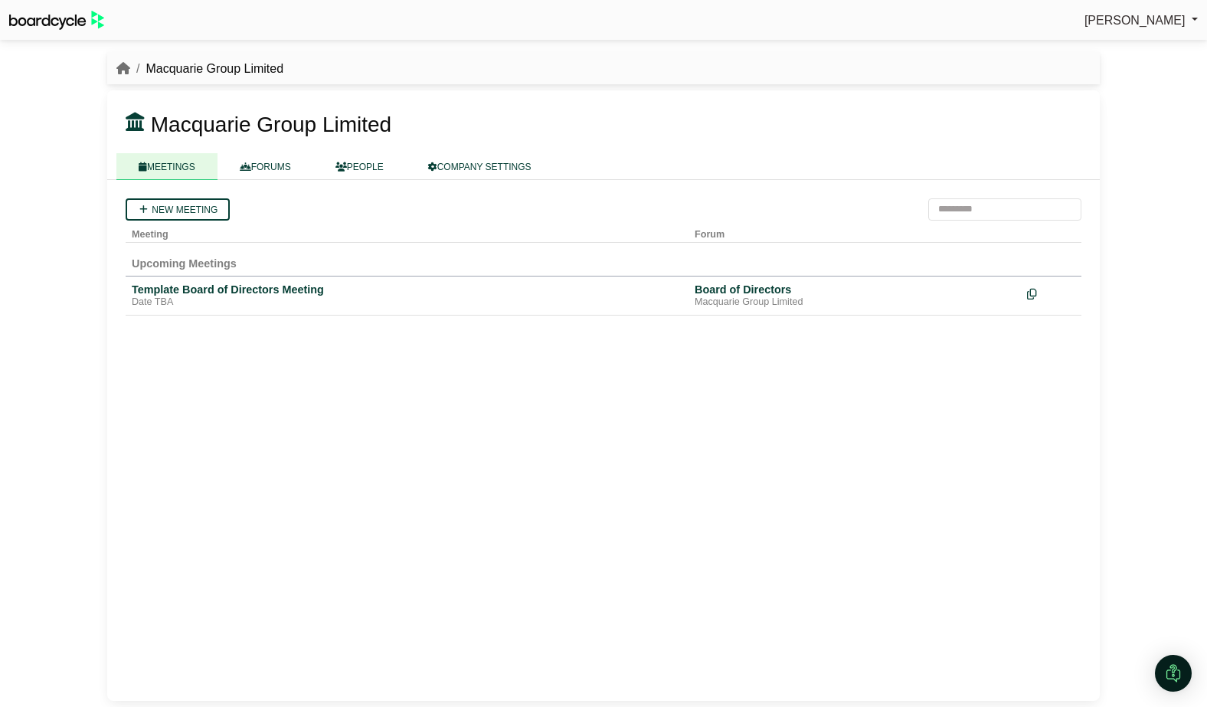 The width and height of the screenshot is (1207, 707). Describe the element at coordinates (1051, 293) in the screenshot. I see `div: Make a copy` at that location.